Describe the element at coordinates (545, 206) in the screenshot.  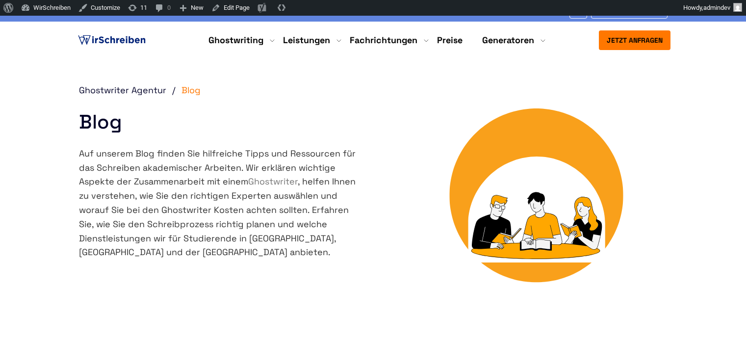
I see `img: Blog` at that location.